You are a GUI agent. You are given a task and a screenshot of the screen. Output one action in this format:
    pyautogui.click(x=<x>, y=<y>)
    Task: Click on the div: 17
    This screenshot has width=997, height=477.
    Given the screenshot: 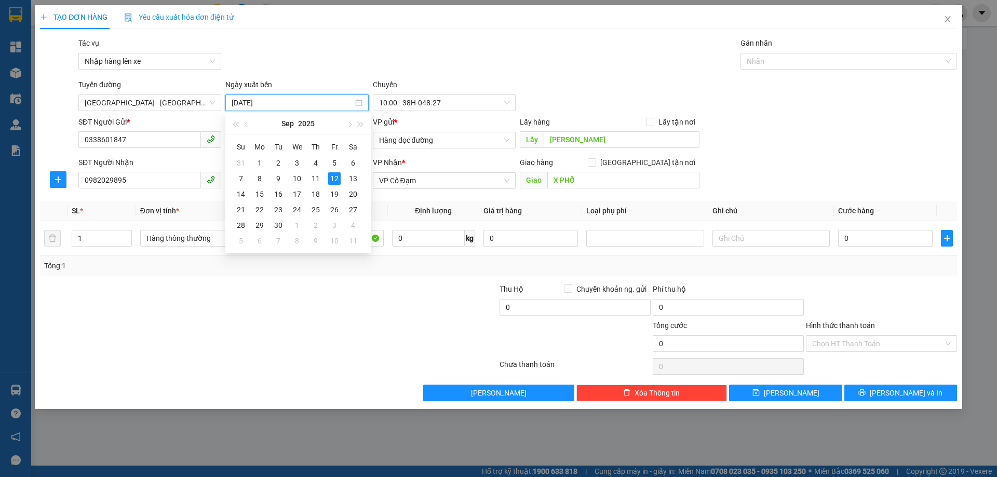 What is the action you would take?
    pyautogui.click(x=297, y=194)
    